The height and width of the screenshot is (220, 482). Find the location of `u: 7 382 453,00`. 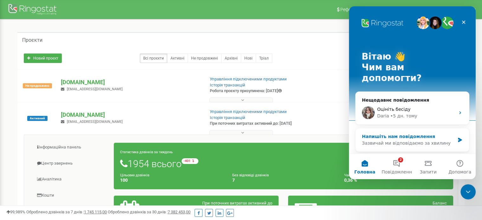

u: 7 382 453,00 is located at coordinates (179, 212).